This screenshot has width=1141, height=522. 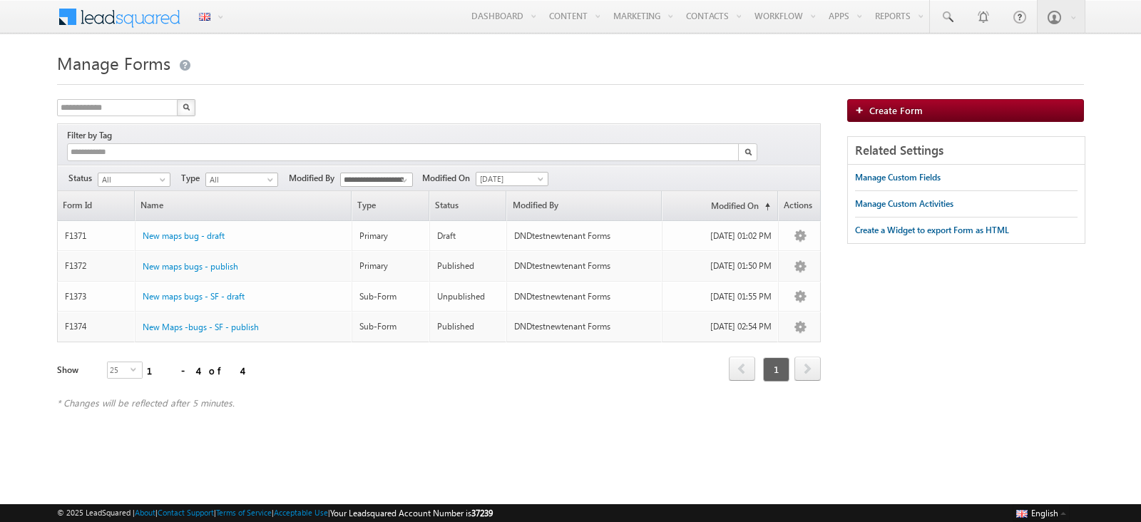 I want to click on span: New Maps -bugs - SF - publish, so click(x=200, y=327).